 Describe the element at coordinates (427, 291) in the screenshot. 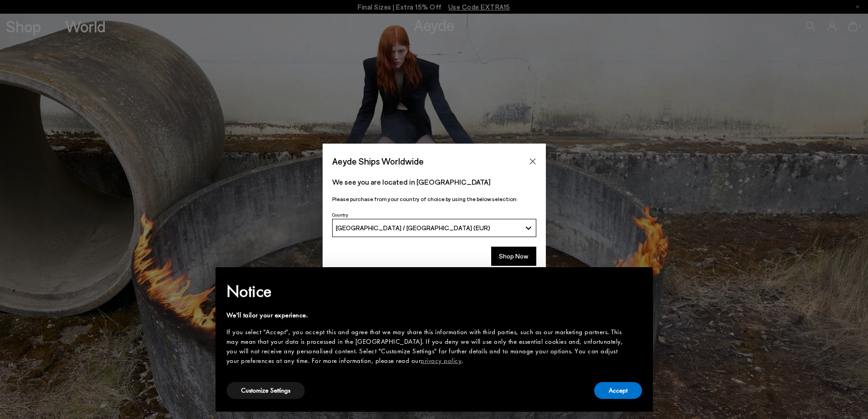

I see `h2: Notice` at that location.